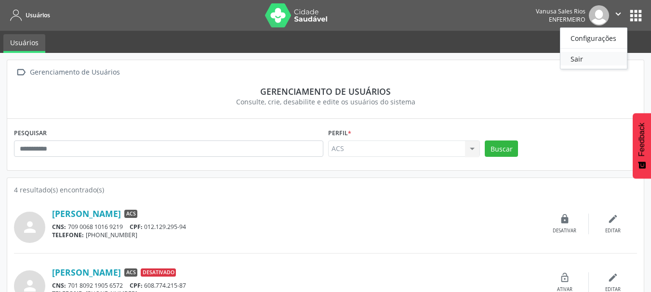 This screenshot has width=651, height=292. I want to click on div: Consulte, crie, desabilite e edite os usuários do sistema, so click(325, 102).